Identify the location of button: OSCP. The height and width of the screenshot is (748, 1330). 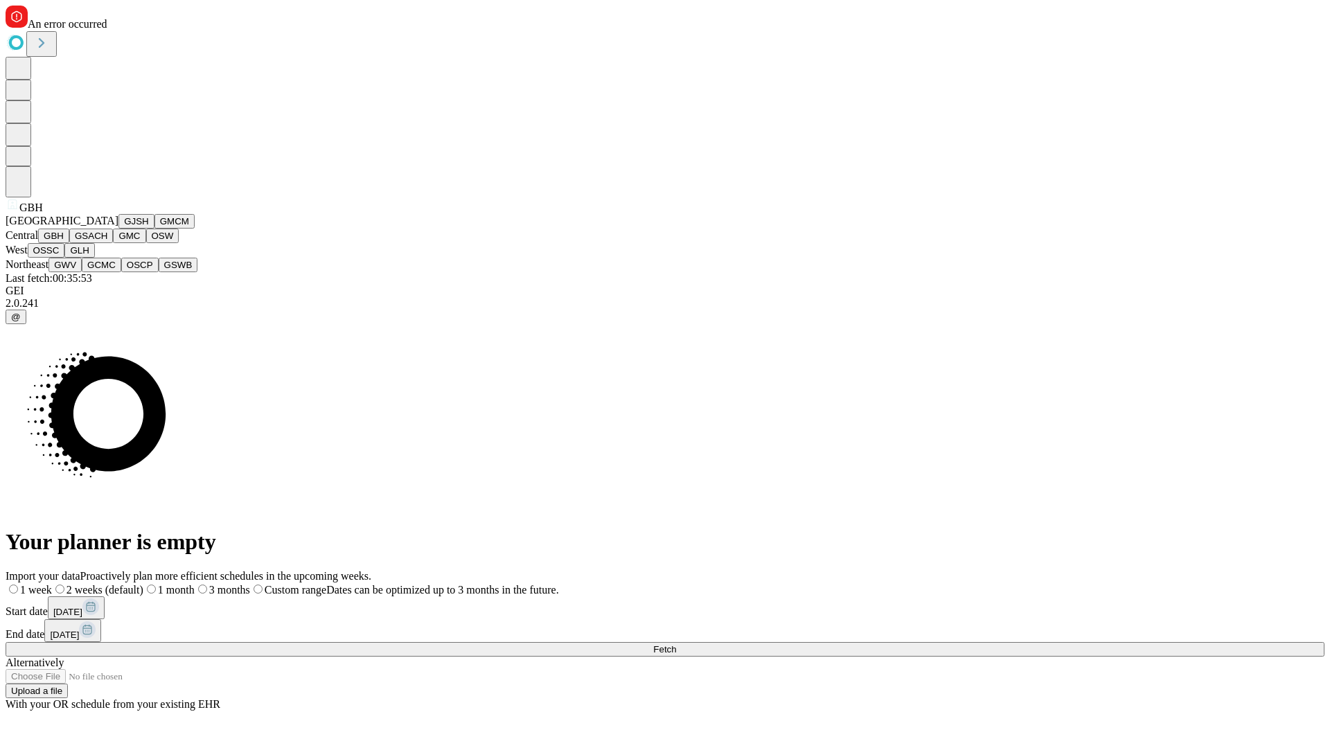
(140, 265).